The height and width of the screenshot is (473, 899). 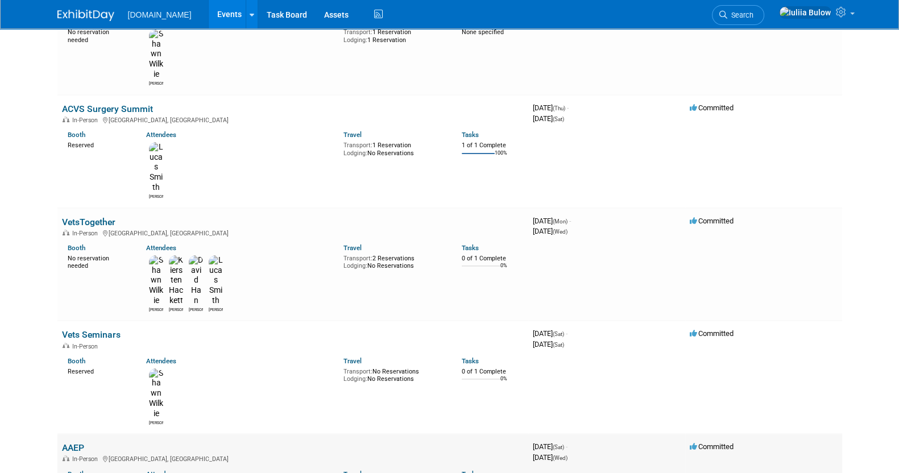 I want to click on div: No Reservations No Reservations, so click(x=394, y=374).